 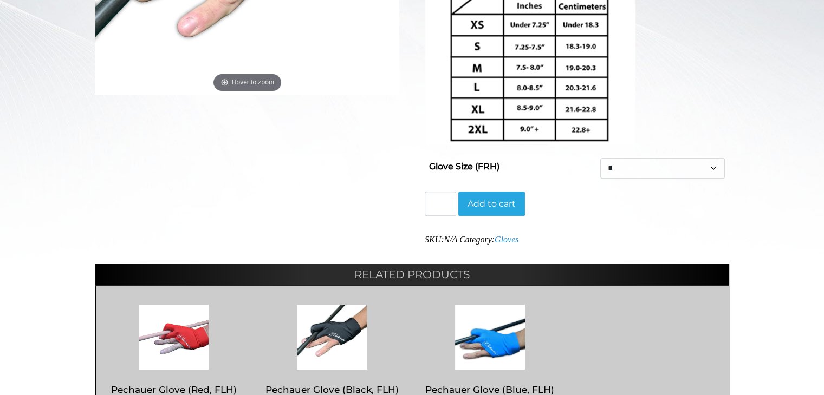 What do you see at coordinates (506, 239) in the screenshot?
I see `a: Gloves` at bounding box center [506, 239].